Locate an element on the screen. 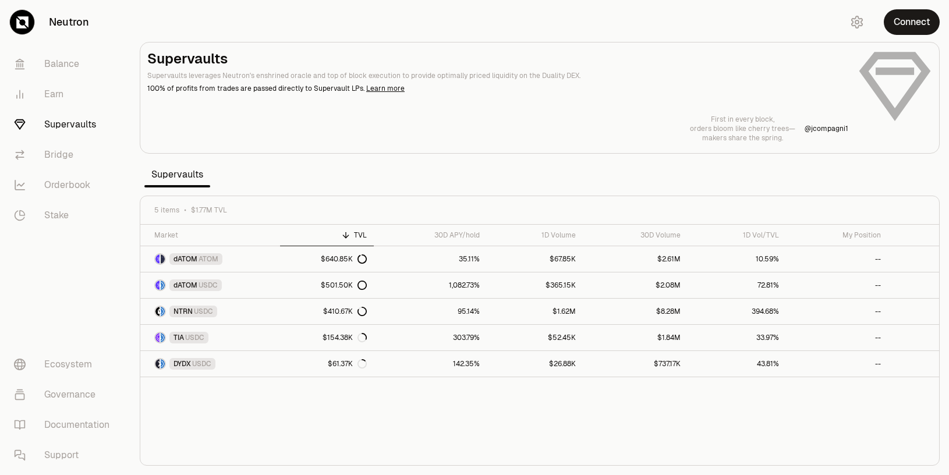 This screenshot has width=949, height=475. div: 30D APY/hold is located at coordinates (430, 235).